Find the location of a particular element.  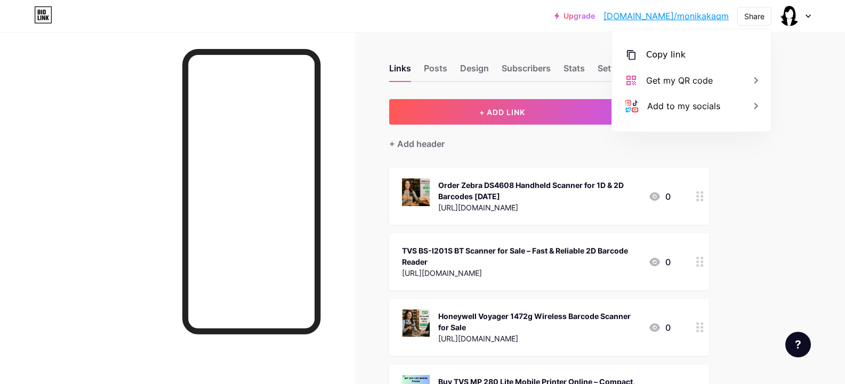

div: Get my QR code is located at coordinates (679, 80).